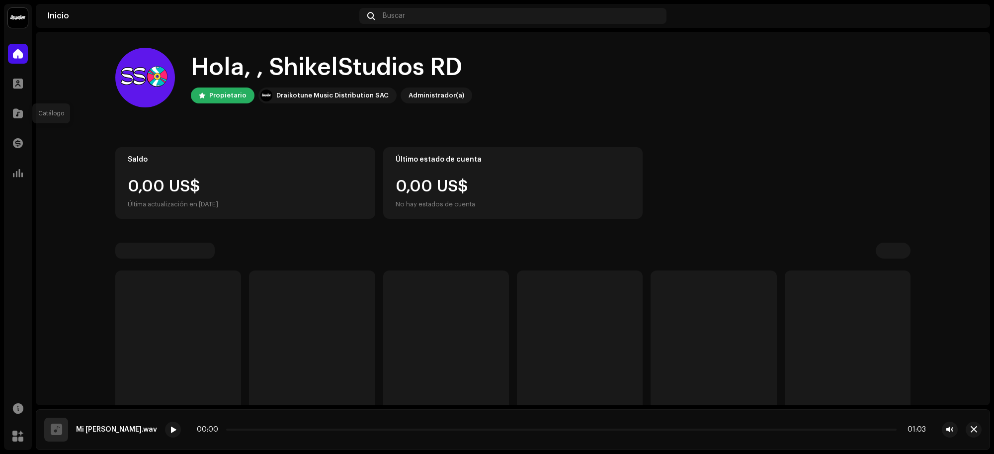  Describe the element at coordinates (209, 429) in the screenshot. I see `div: 00:00` at that location.